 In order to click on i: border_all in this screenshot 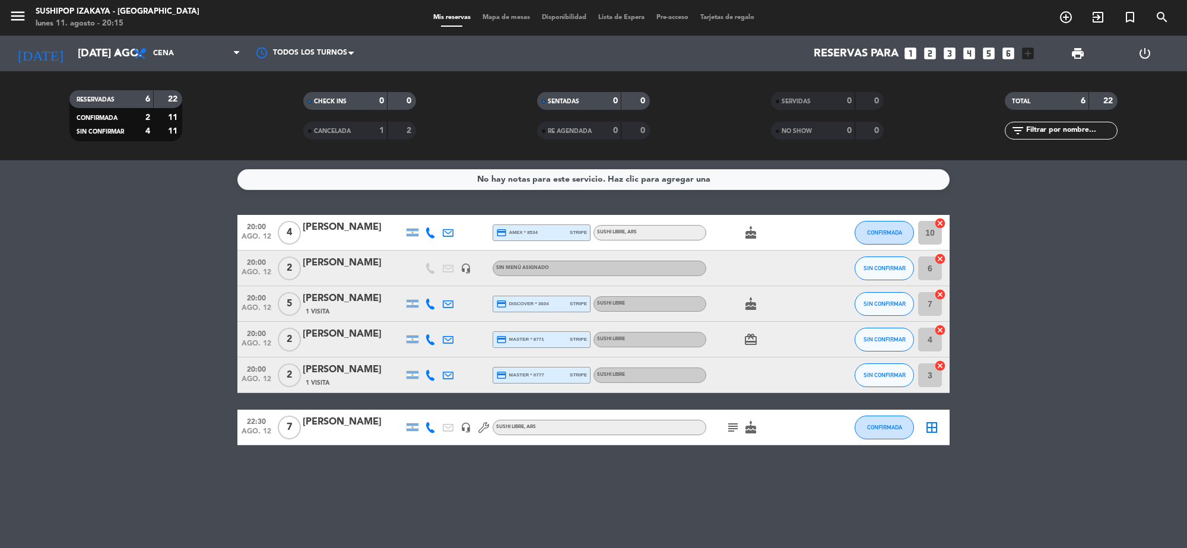, I will do `click(932, 427)`.